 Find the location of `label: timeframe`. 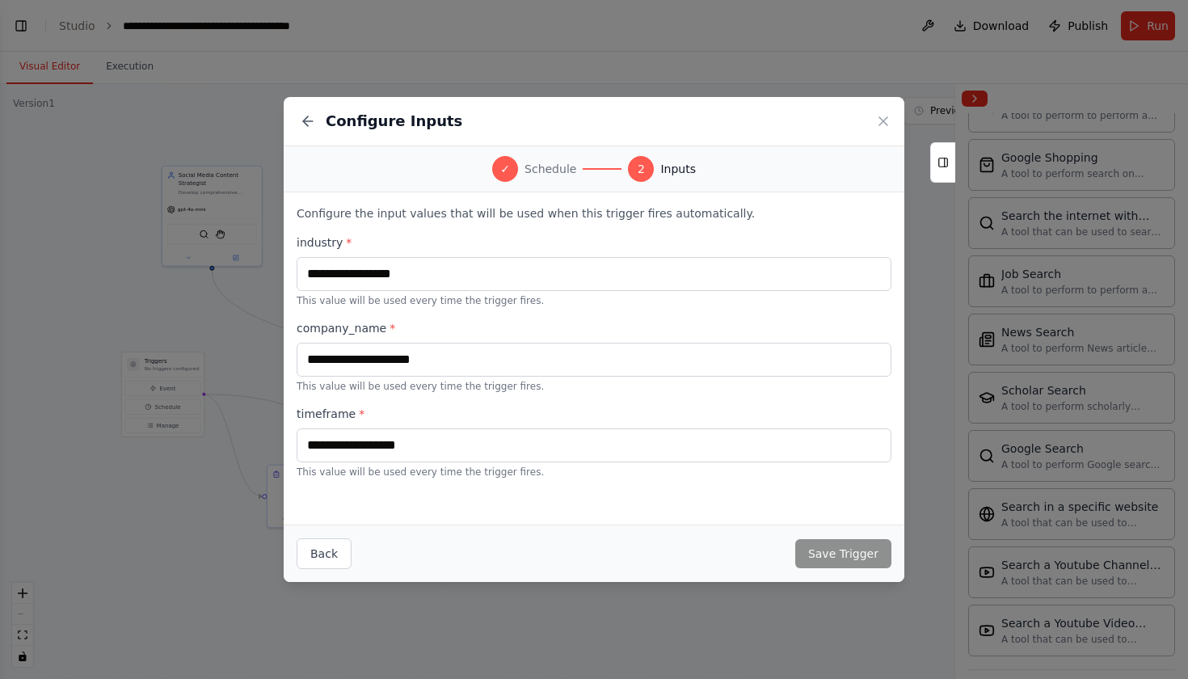

label: timeframe is located at coordinates (594, 414).